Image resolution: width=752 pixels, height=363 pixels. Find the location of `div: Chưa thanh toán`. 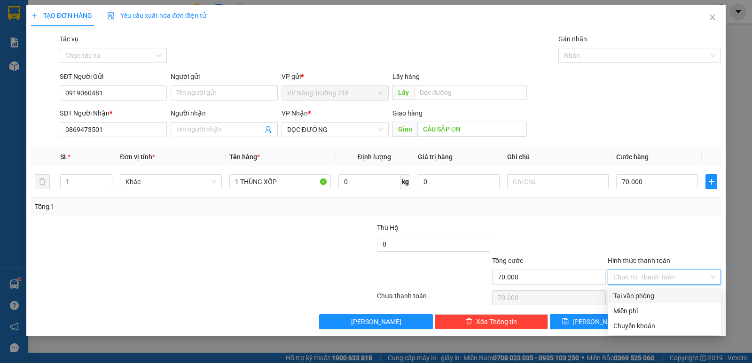

div: Chưa thanh toán is located at coordinates (433, 299).